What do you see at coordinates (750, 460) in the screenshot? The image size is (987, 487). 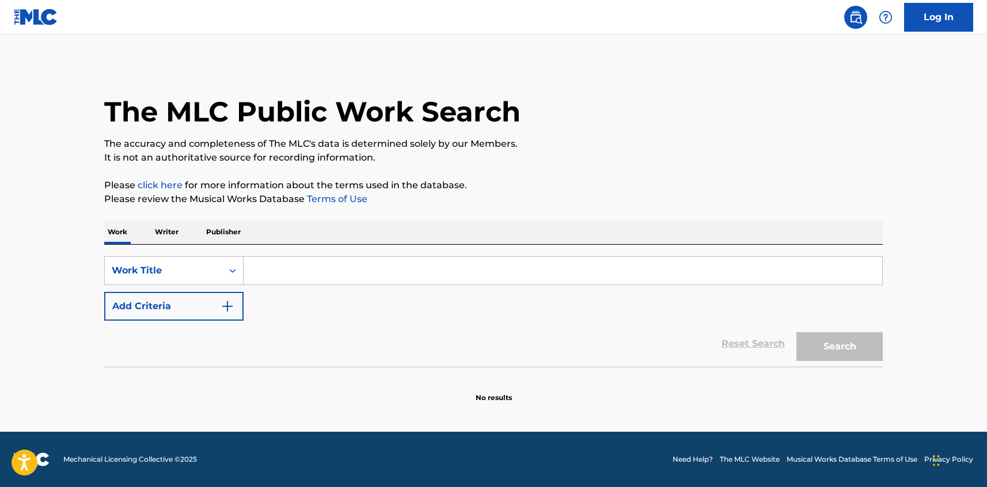 I see `a: The MLC Website` at bounding box center [750, 460].